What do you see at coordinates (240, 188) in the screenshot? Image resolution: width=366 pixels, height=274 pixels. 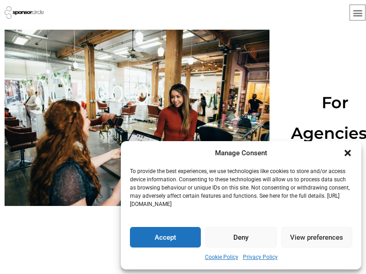 I see `p: To provide the best experiences, we use technologies like cookies to store and/or access device i...` at bounding box center [240, 188].